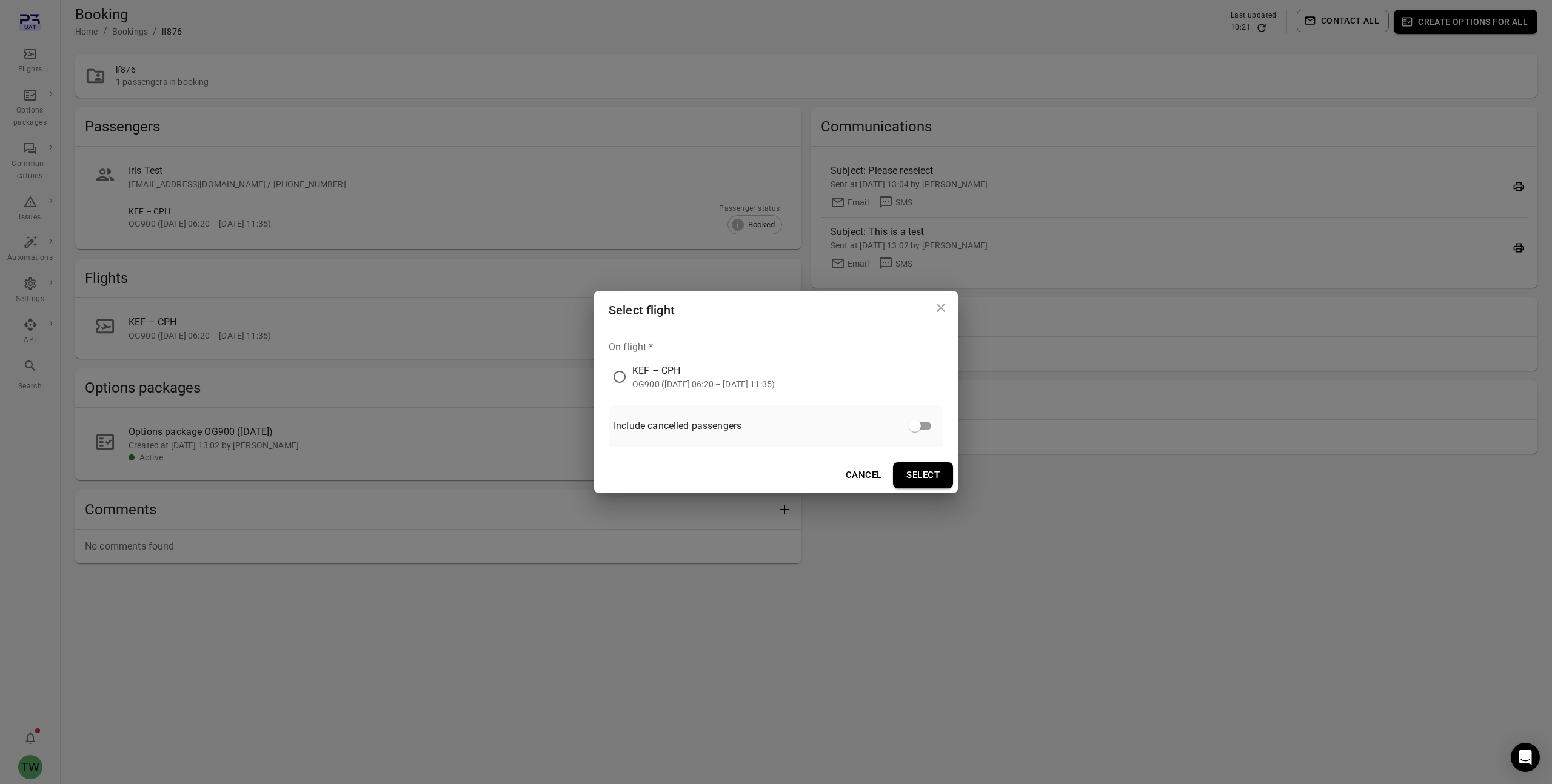 The width and height of the screenshot is (1552, 784). Describe the element at coordinates (776, 426) in the screenshot. I see `div: Include cancelled passengers` at that location.